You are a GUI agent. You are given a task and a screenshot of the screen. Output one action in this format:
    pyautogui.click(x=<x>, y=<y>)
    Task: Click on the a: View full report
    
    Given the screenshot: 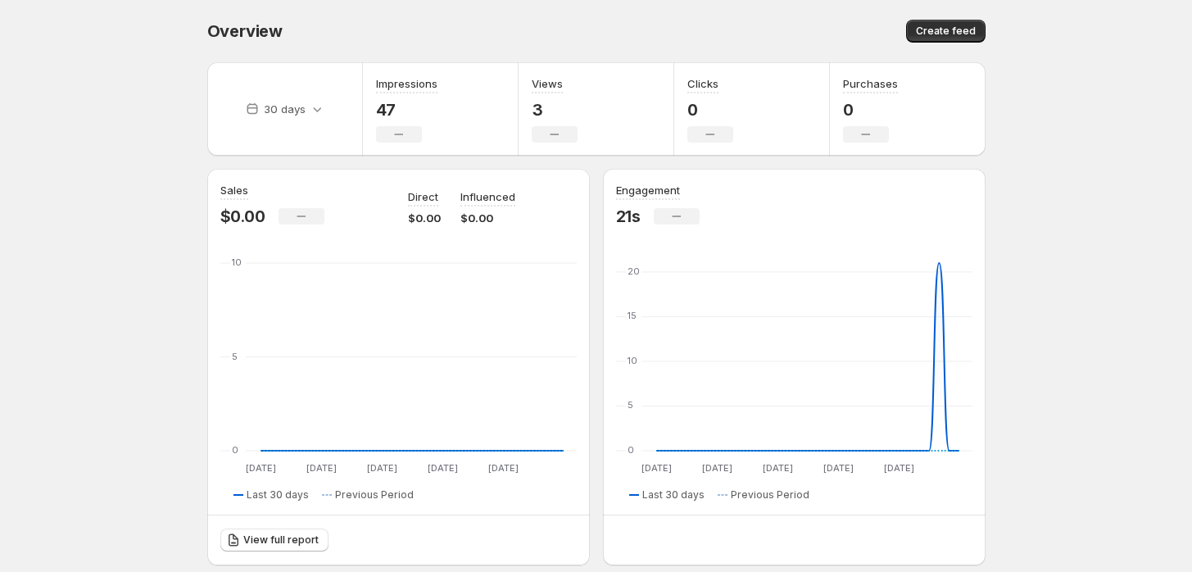 What is the action you would take?
    pyautogui.click(x=274, y=540)
    